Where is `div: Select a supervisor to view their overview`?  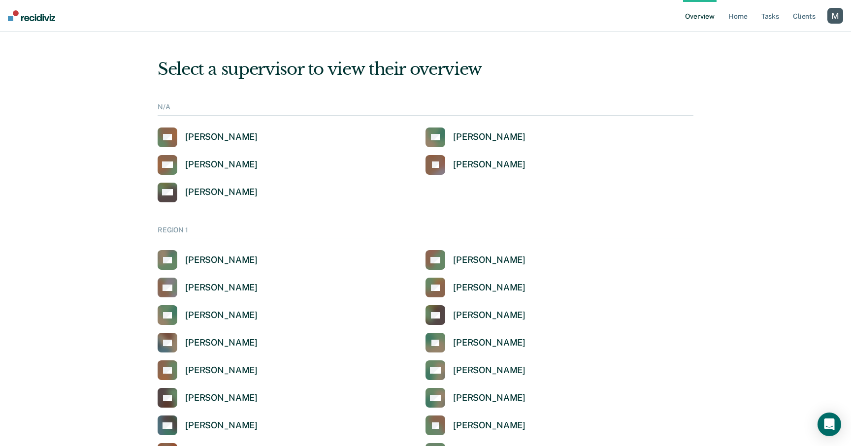 div: Select a supervisor to view their overview is located at coordinates (425, 69).